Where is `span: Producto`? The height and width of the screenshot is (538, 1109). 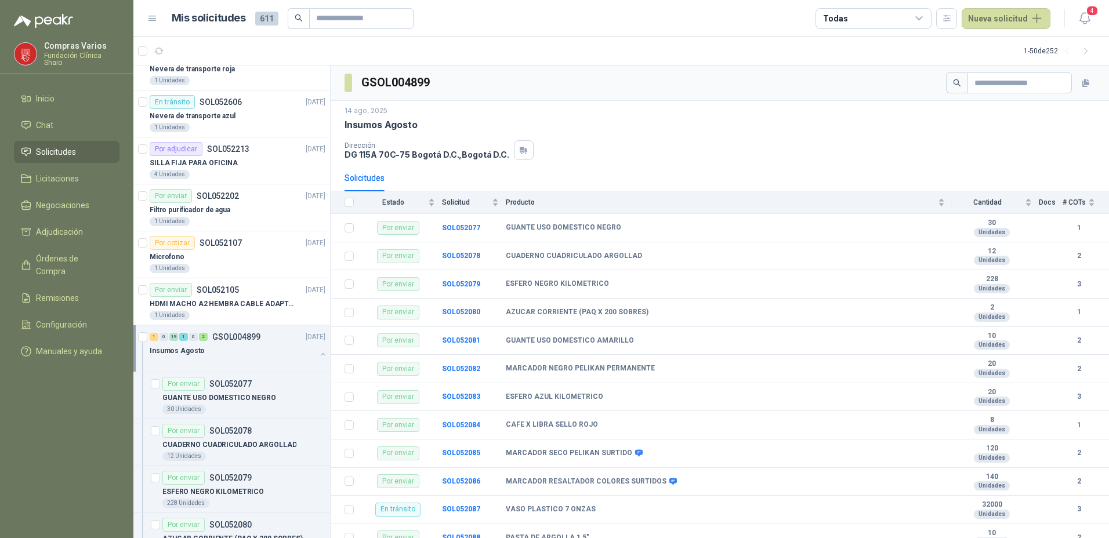
span: Producto is located at coordinates (721, 203).